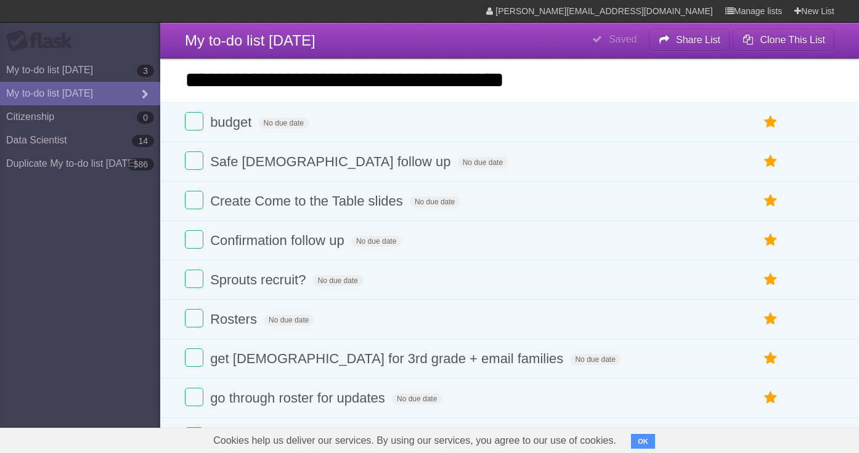  Describe the element at coordinates (140, 164) in the screenshot. I see `b: 586` at that location.